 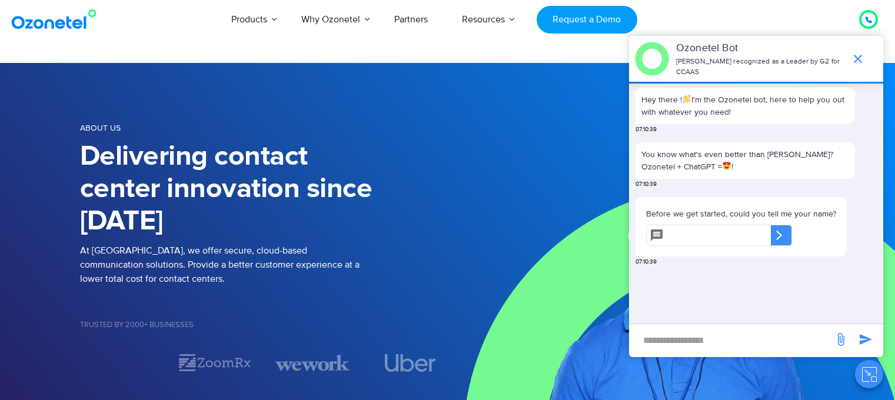 I want to click on p: Ozonetel Bot, so click(x=760, y=48).